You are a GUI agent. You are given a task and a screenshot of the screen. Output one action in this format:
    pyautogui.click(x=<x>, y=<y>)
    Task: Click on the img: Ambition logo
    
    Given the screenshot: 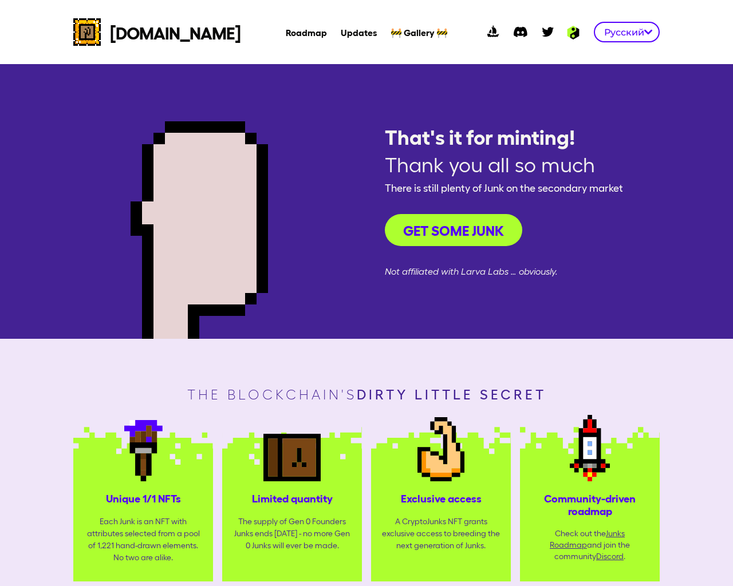 What is the action you would take?
    pyautogui.click(x=573, y=33)
    